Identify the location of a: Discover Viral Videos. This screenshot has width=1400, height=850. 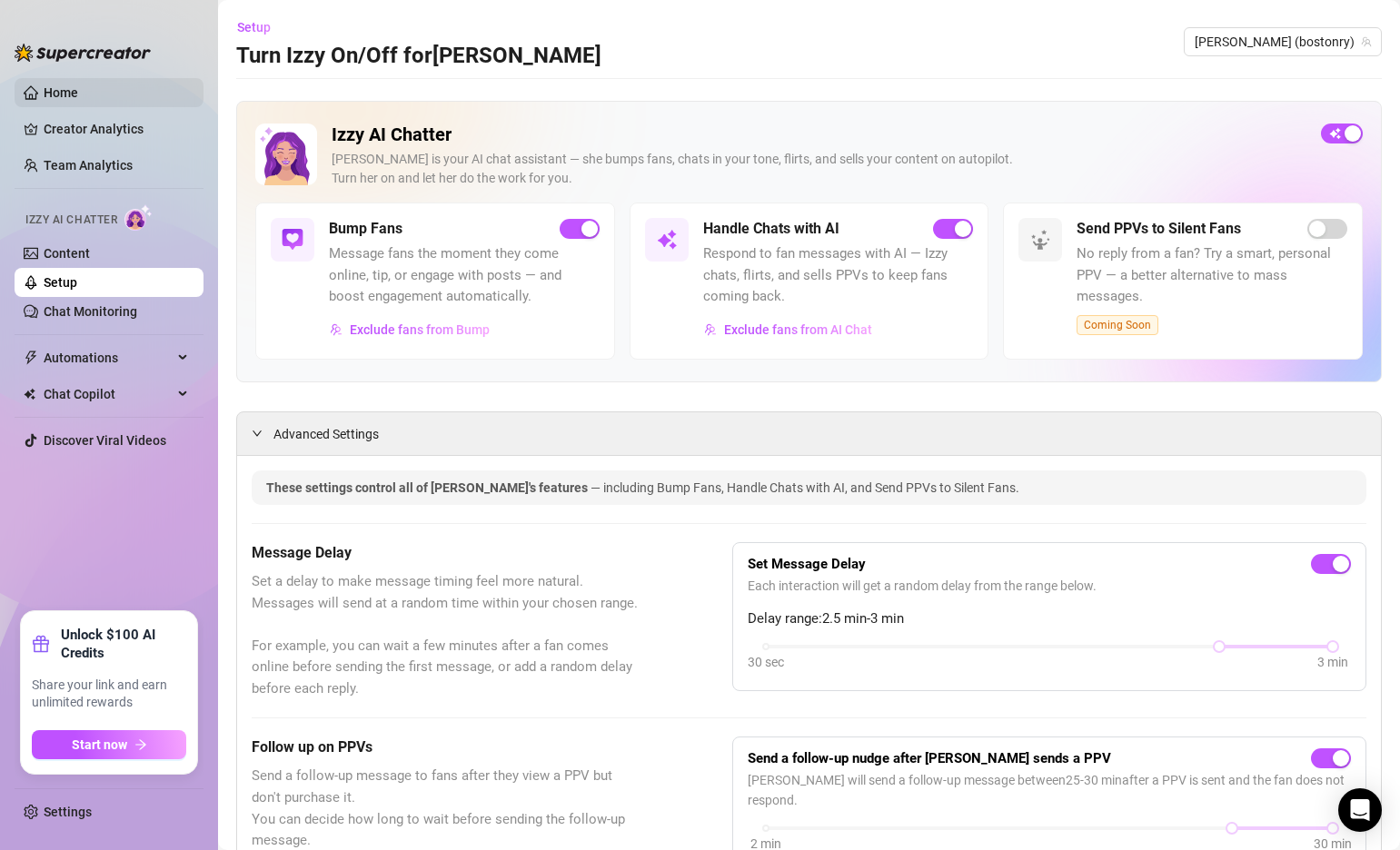
(104, 441).